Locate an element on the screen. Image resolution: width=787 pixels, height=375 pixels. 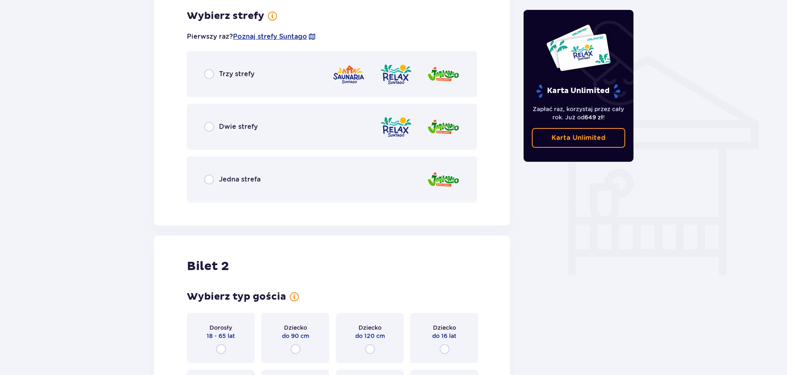
p: Zapłać raz, korzystaj przez cały rok. Już od ! is located at coordinates (578, 113).